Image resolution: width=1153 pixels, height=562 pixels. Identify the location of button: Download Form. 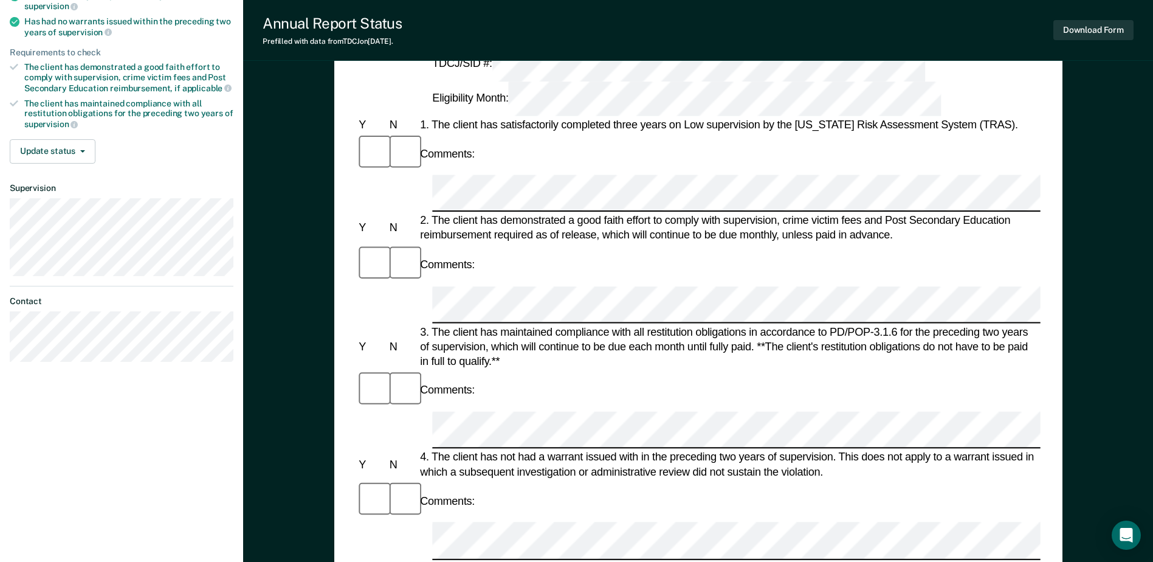
(1094, 30).